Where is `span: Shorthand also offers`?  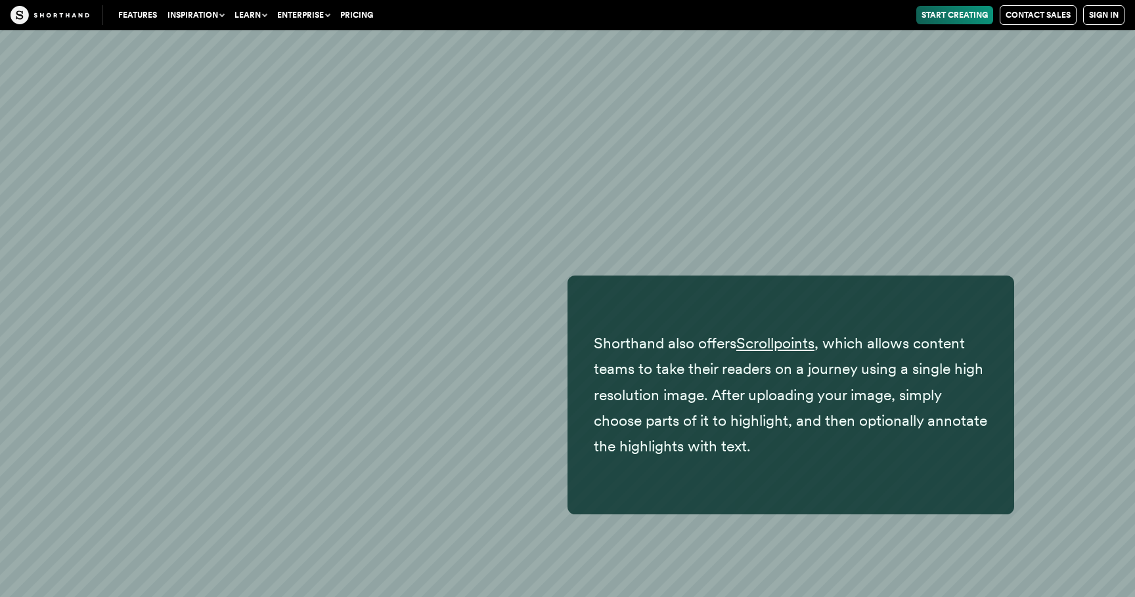
span: Shorthand also offers is located at coordinates (664, 343).